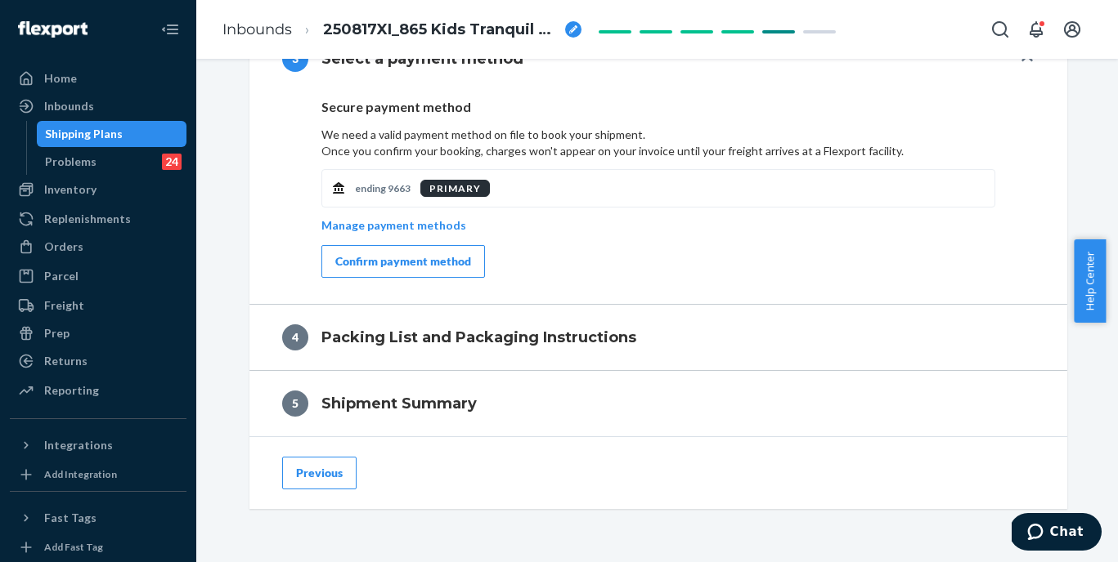 Image resolution: width=1118 pixels, height=562 pixels. I want to click on button: Help Center, so click(1089, 281).